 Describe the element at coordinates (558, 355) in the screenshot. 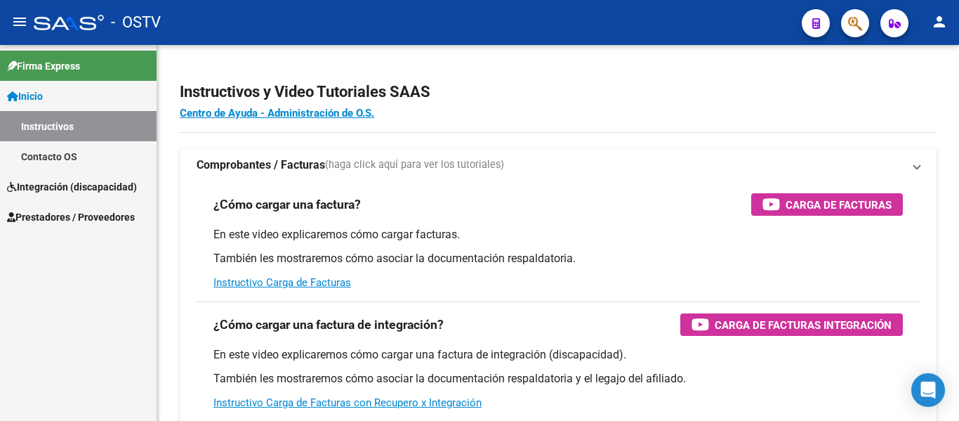

I see `p: En este video explicaremos cómo cargar una factura de integración (discapacidad).` at that location.